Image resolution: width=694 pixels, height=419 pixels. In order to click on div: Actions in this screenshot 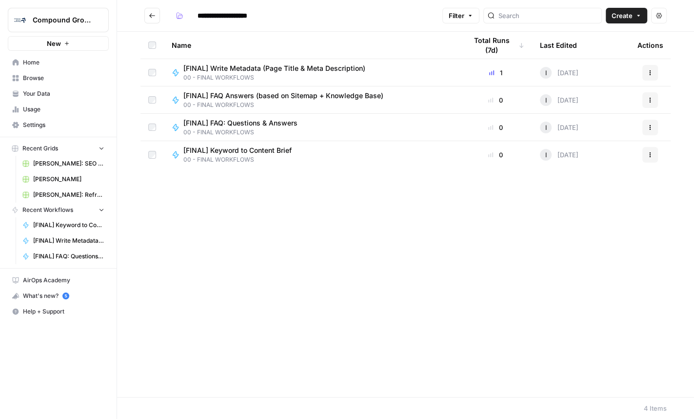, I will do `click(650, 45)`.